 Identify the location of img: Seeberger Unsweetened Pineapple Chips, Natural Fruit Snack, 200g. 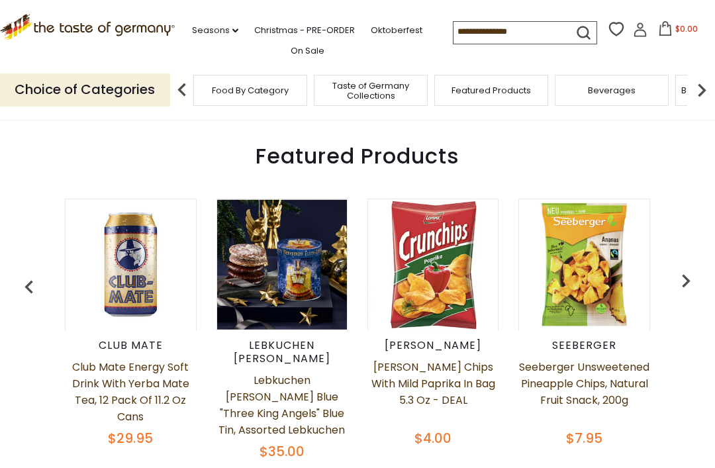
(584, 265).